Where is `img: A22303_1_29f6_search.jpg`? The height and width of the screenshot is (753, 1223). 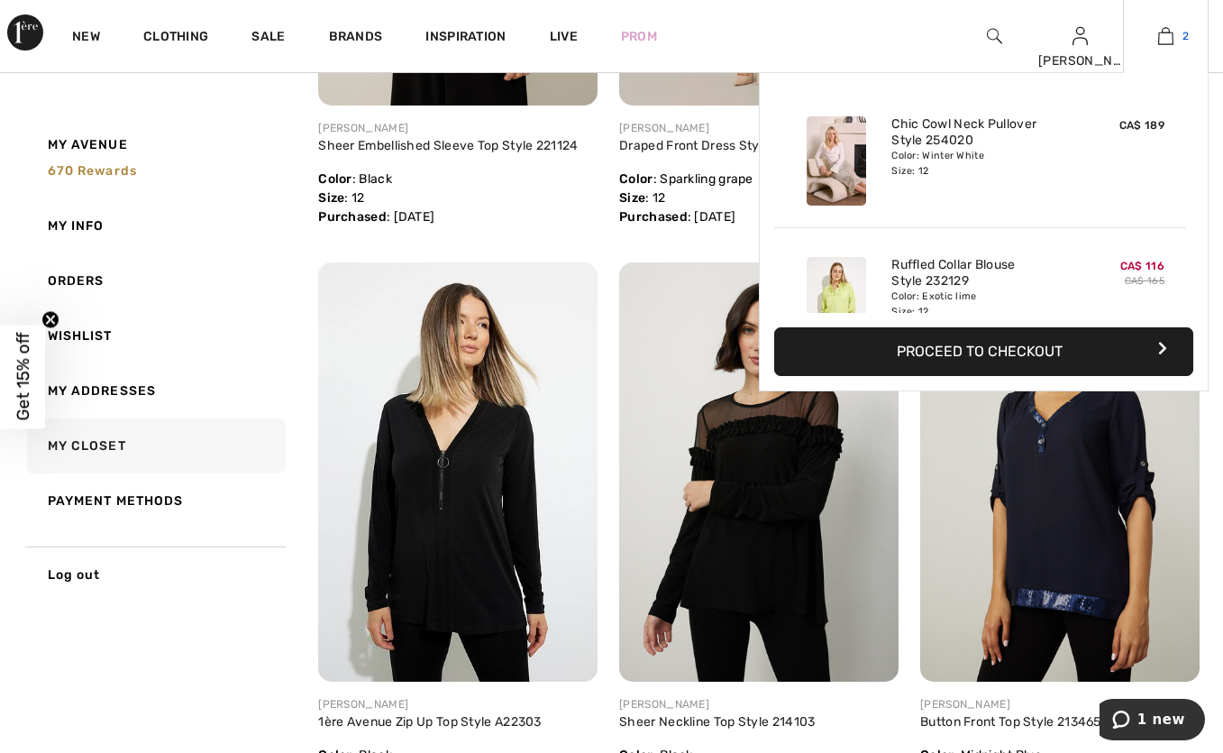 img: A22303_1_29f6_search.jpg is located at coordinates (458, 472).